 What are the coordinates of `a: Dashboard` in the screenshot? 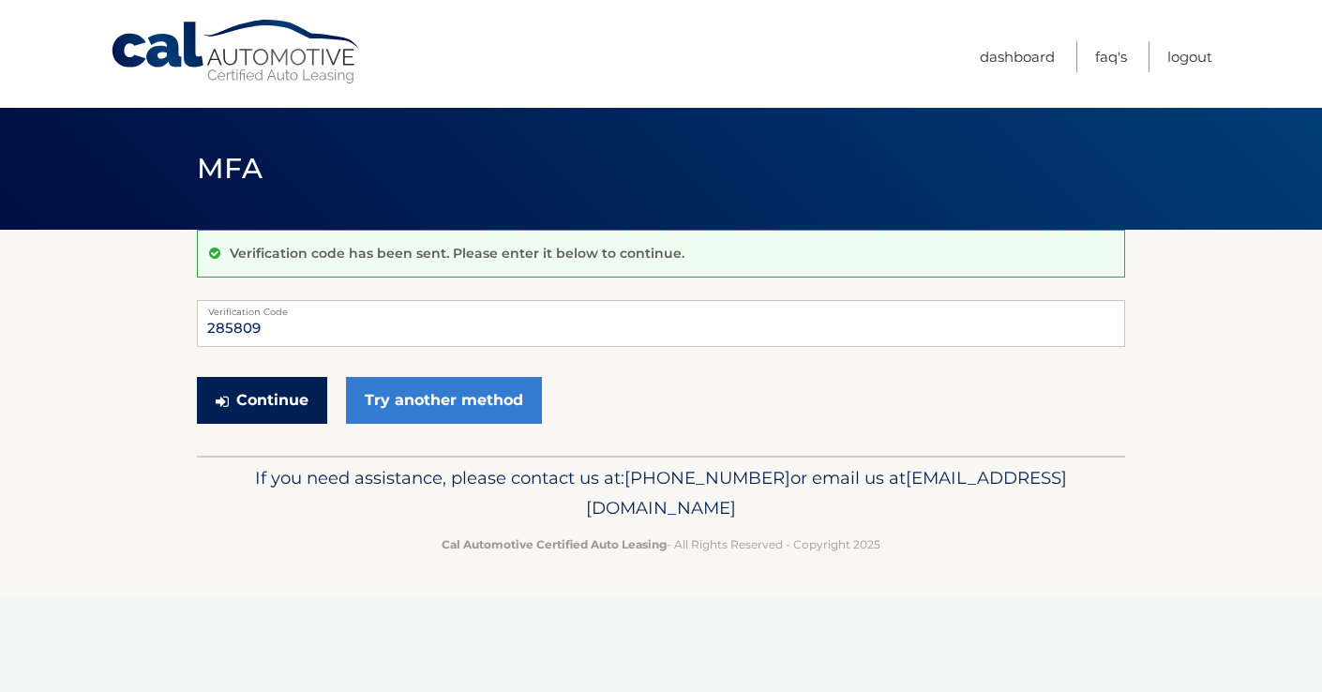 It's located at (1018, 56).